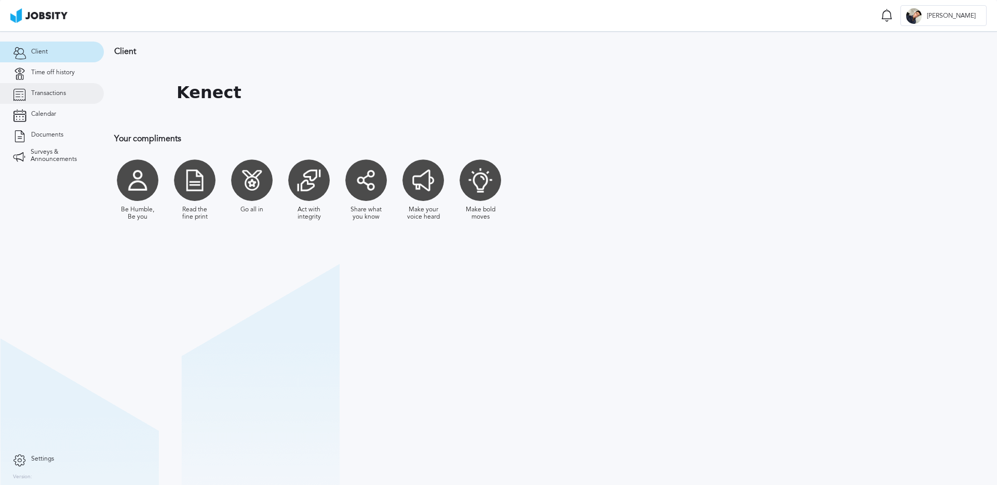  What do you see at coordinates (309, 213) in the screenshot?
I see `div: Act with integrity` at bounding box center [309, 213].